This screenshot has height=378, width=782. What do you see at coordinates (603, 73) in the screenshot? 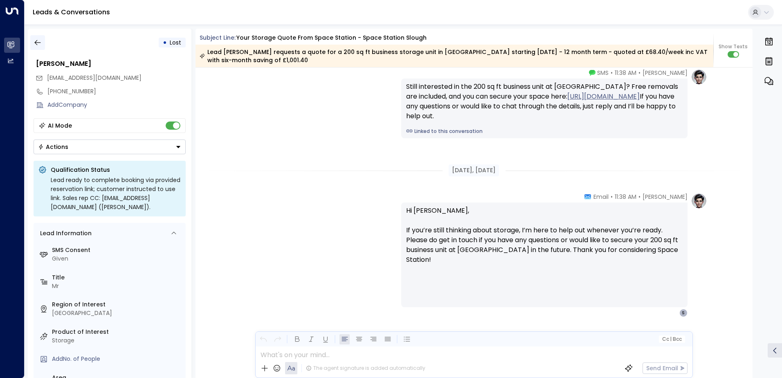
I see `span: SMS` at bounding box center [603, 73].